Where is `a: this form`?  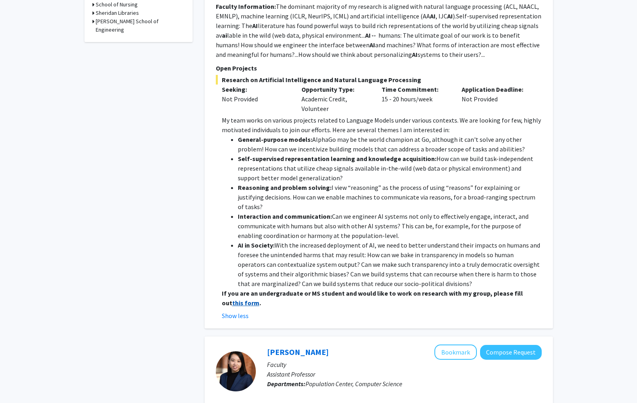
a: this form is located at coordinates (246, 303).